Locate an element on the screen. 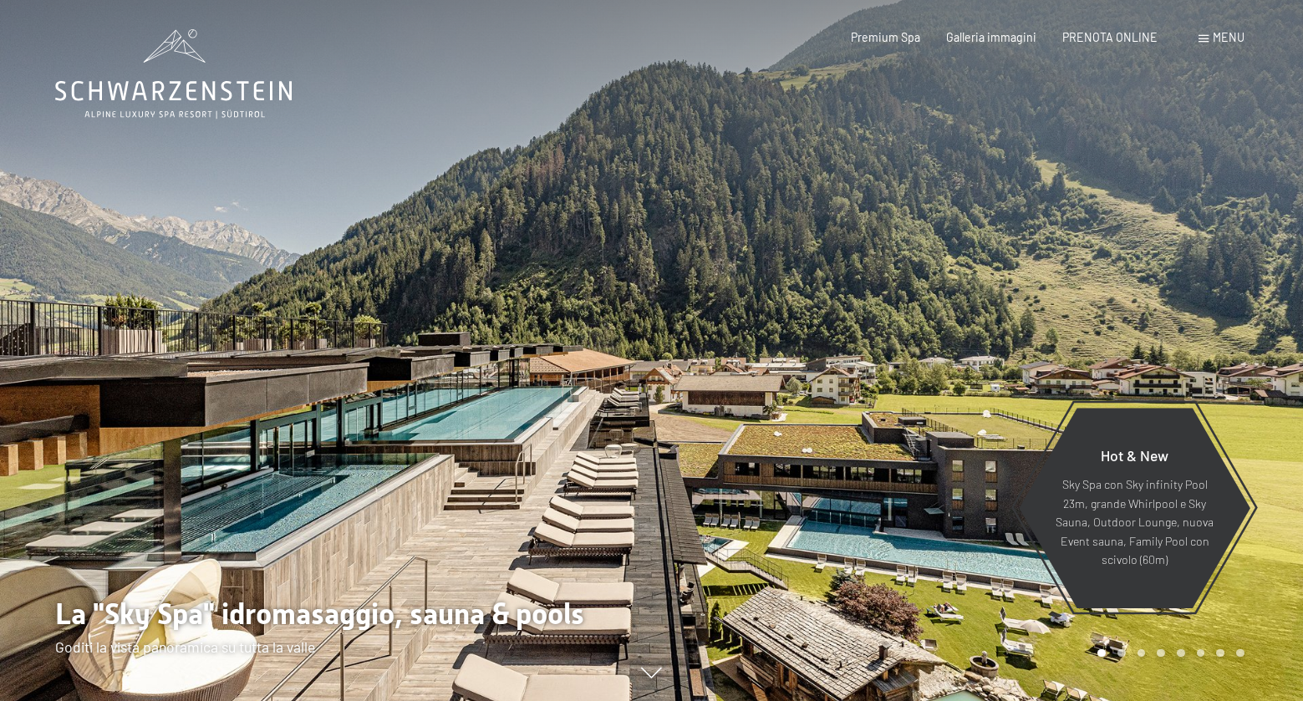  div: Carousel Page 3 is located at coordinates (1142, 654).